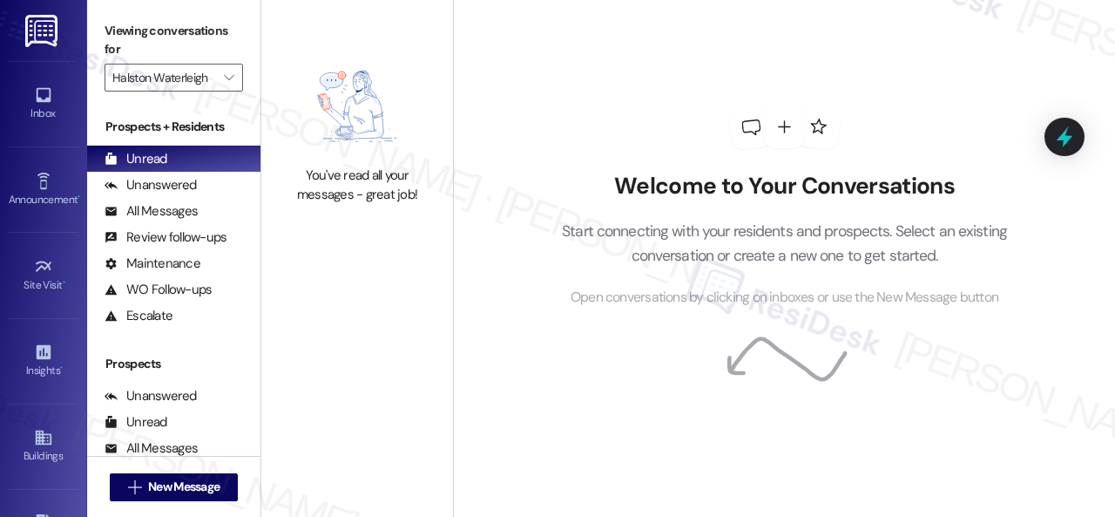 The image size is (1115, 517). Describe the element at coordinates (158, 289) in the screenshot. I see `div: WO Follow-ups` at that location.